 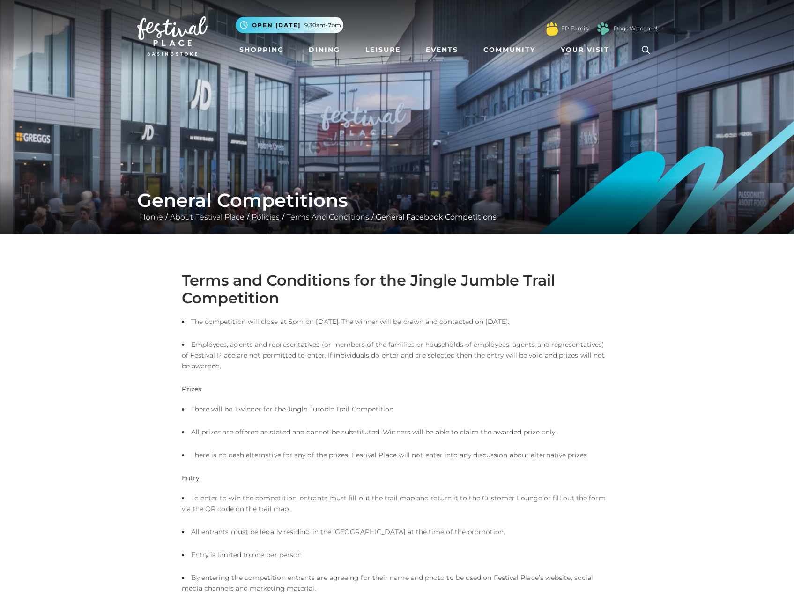 I want to click on a: Events, so click(x=442, y=50).